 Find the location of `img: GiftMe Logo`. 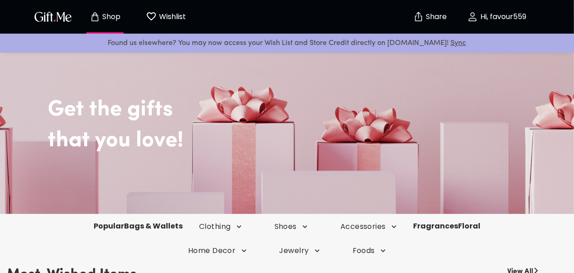

img: GiftMe Logo is located at coordinates (53, 16).